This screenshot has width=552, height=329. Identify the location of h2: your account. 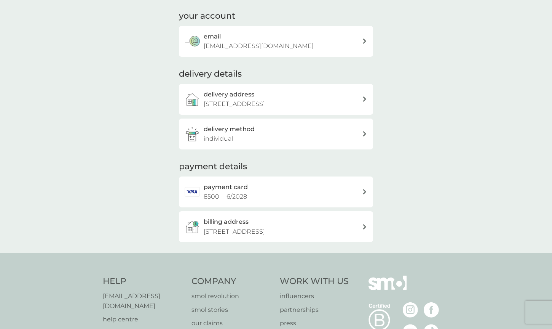
(207, 16).